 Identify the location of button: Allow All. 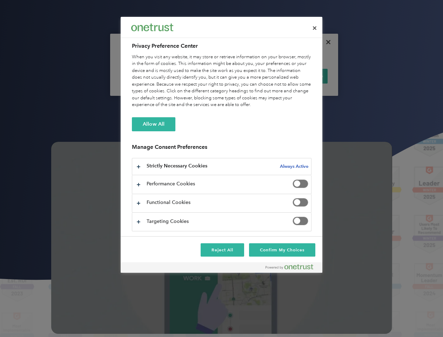
(154, 124).